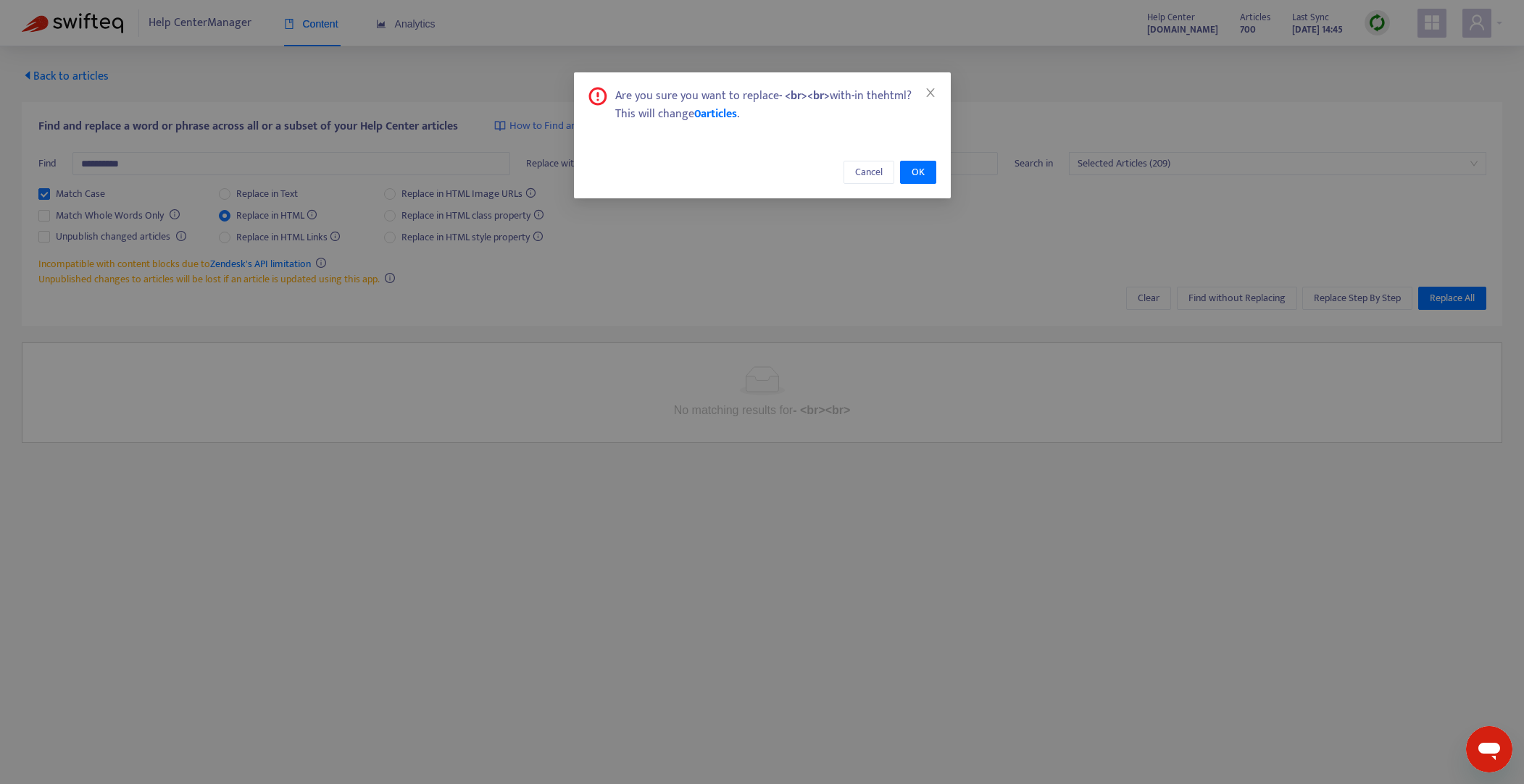  I want to click on span: Cancel, so click(869, 172).